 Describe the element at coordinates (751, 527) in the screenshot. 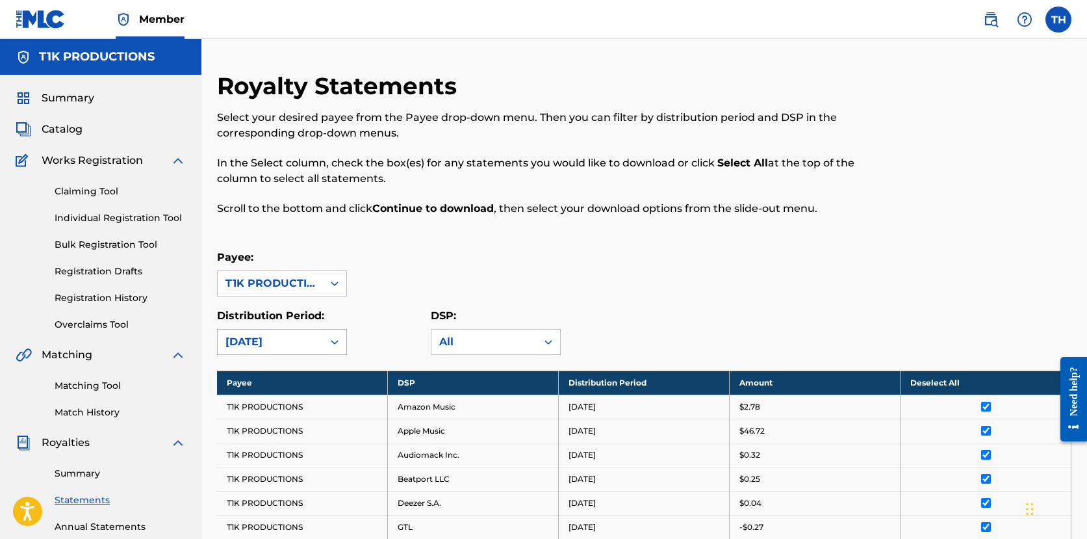

I see `p: -$0.27` at that location.